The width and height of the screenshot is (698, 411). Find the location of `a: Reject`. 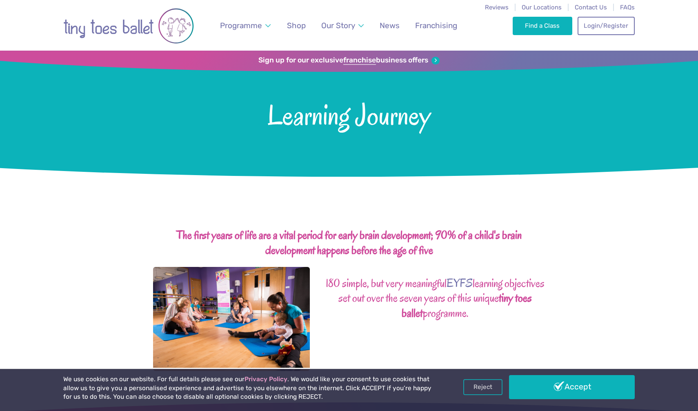

a: Reject is located at coordinates (483, 387).